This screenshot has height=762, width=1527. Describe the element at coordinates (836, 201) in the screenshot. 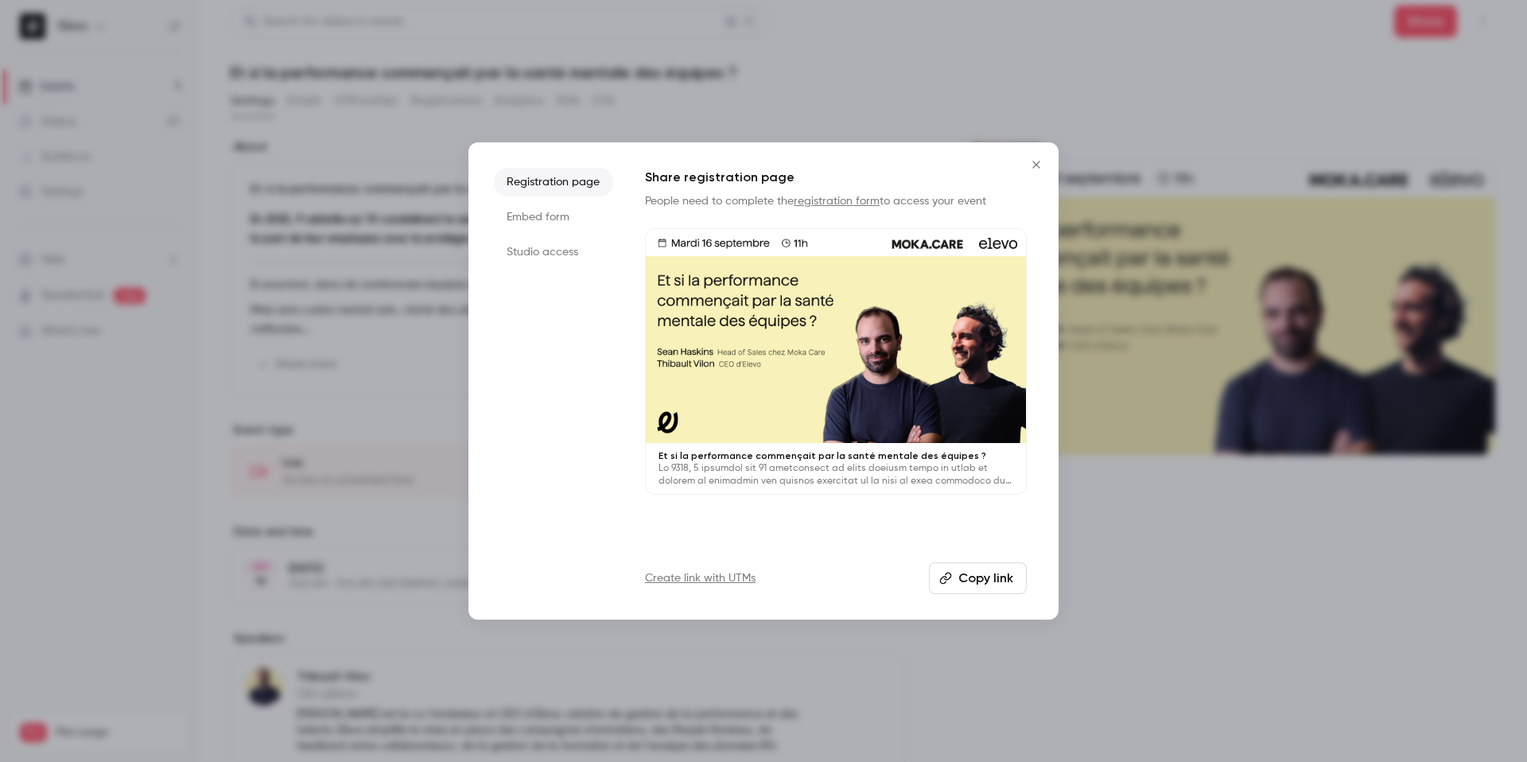

I see `p: People need to complete the to access your event` at that location.